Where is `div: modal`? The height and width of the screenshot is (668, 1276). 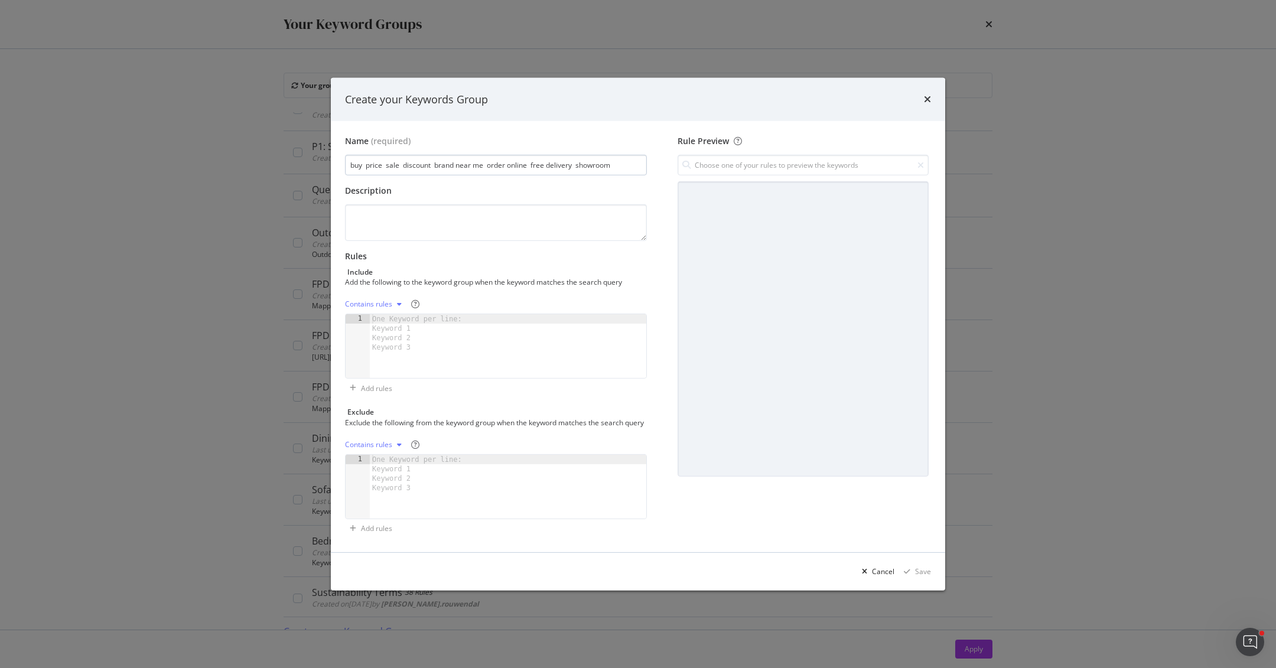
div: modal is located at coordinates (638, 334).